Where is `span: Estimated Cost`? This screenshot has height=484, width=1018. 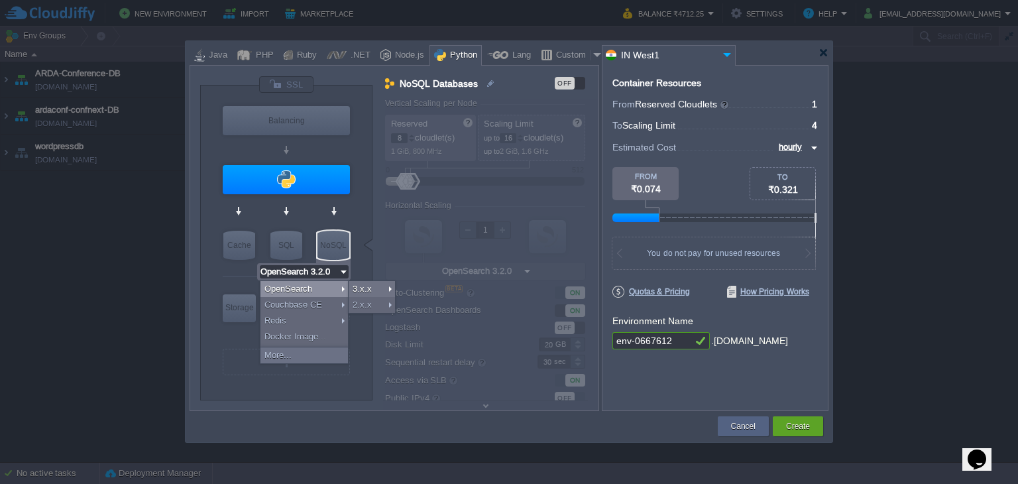 span: Estimated Cost is located at coordinates (644, 147).